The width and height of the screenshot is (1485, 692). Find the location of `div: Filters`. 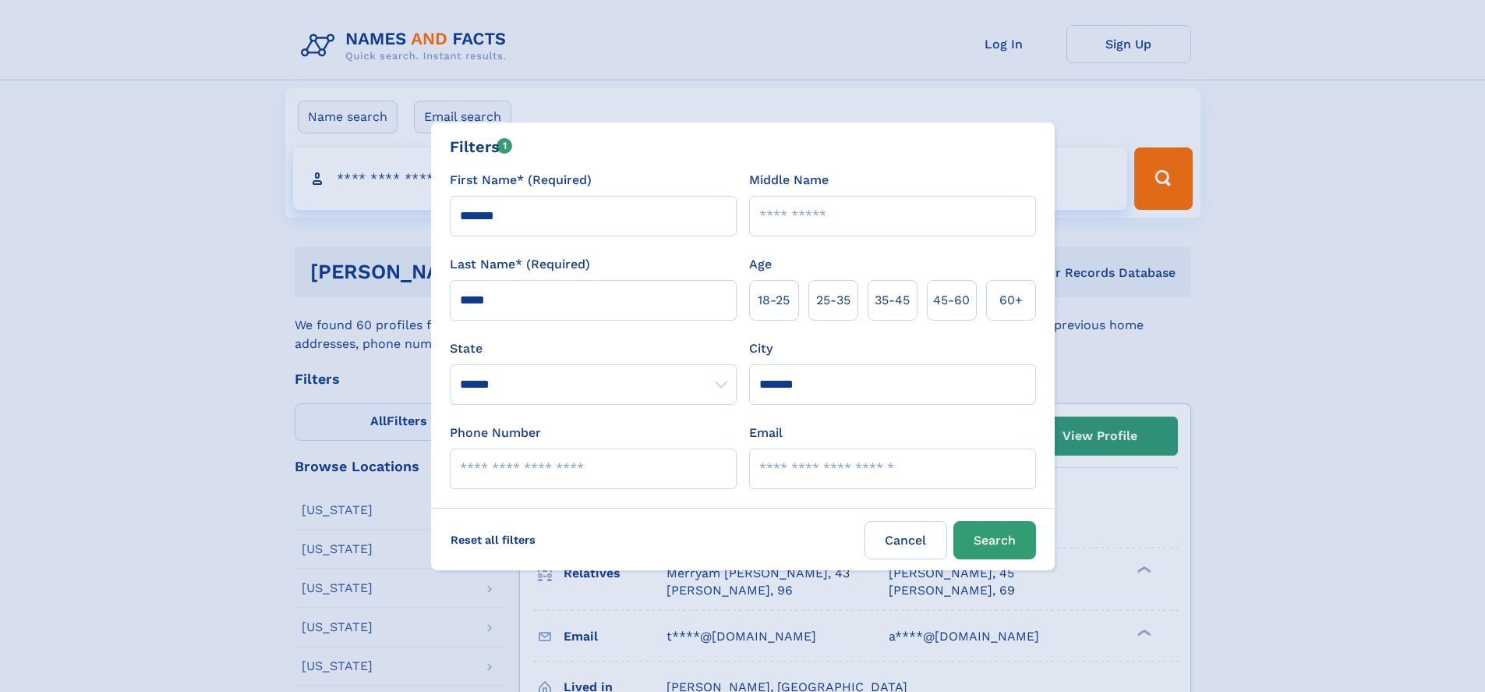

div: Filters is located at coordinates (481, 147).